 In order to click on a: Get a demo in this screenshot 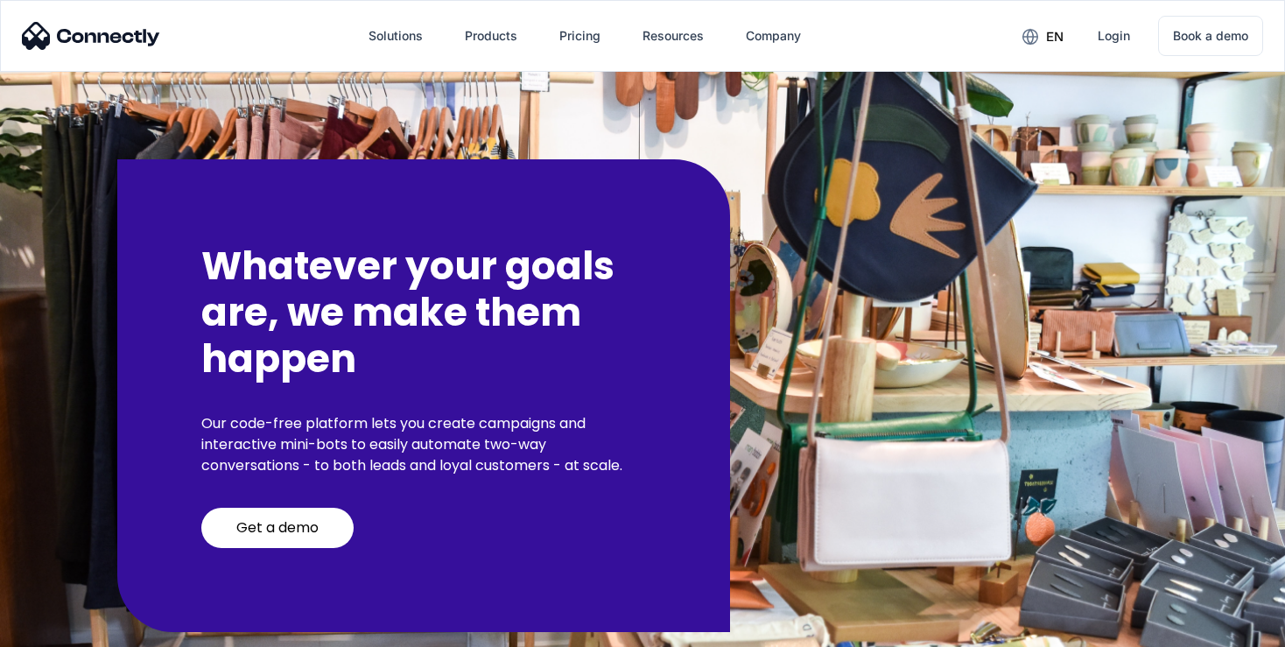, I will do `click(277, 528)`.